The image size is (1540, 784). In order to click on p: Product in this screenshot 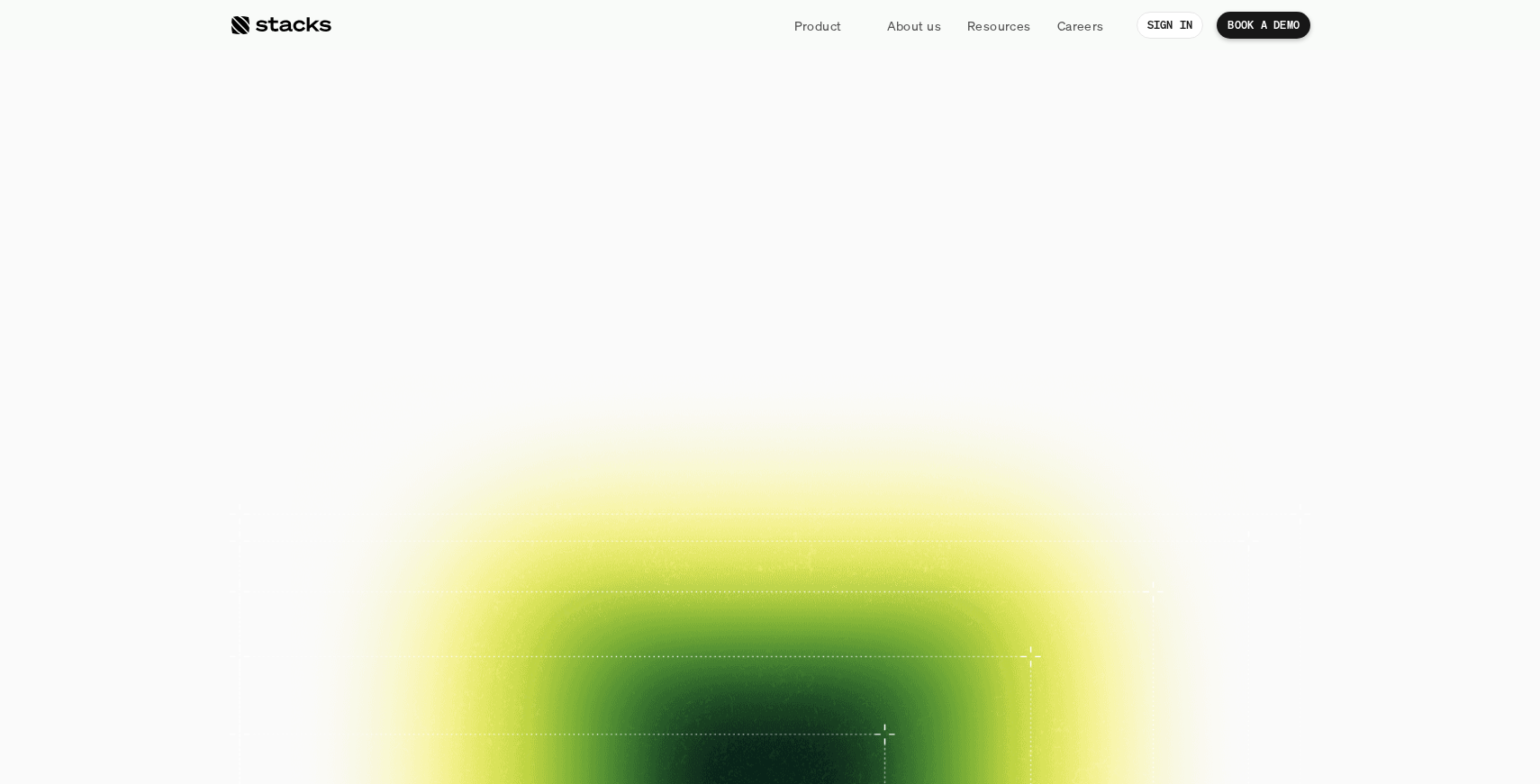, I will do `click(818, 26)`.